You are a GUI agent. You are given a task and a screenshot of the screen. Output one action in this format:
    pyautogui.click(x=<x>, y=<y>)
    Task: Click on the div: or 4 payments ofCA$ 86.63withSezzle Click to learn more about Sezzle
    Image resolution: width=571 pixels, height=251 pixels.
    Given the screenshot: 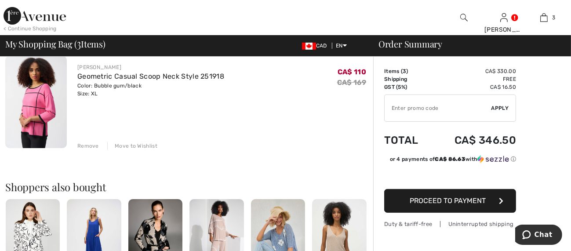 What is the action you would take?
    pyautogui.click(x=450, y=160)
    